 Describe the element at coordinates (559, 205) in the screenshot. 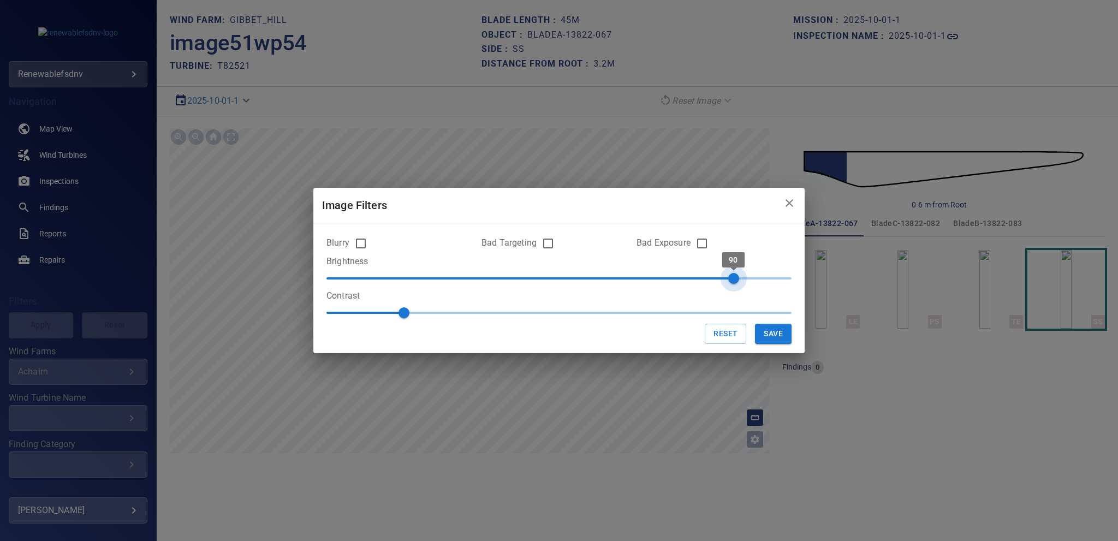

I see `h2: Image Filters` at that location.